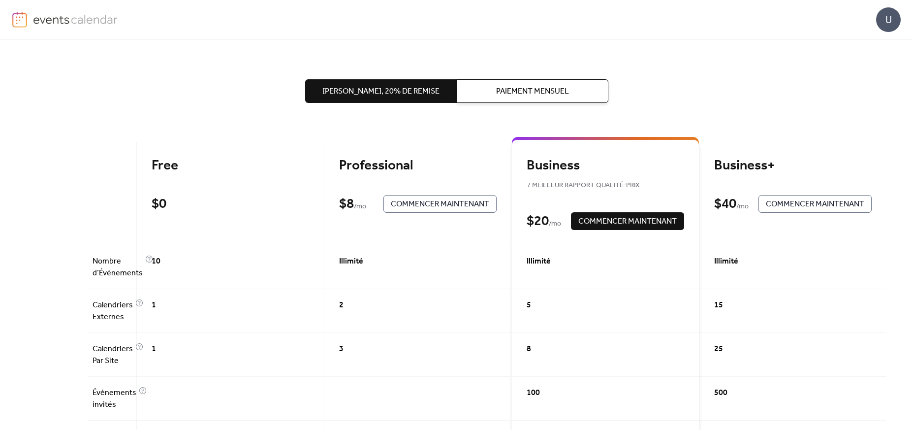 The height and width of the screenshot is (430, 913). What do you see at coordinates (533, 91) in the screenshot?
I see `button: Paiement Mensuel` at bounding box center [533, 91].